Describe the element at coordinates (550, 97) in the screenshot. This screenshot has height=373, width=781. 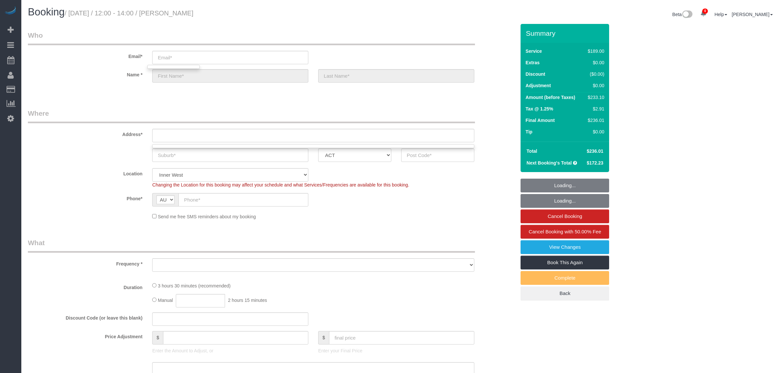
I see `label: Amount (before Taxes)` at that location.